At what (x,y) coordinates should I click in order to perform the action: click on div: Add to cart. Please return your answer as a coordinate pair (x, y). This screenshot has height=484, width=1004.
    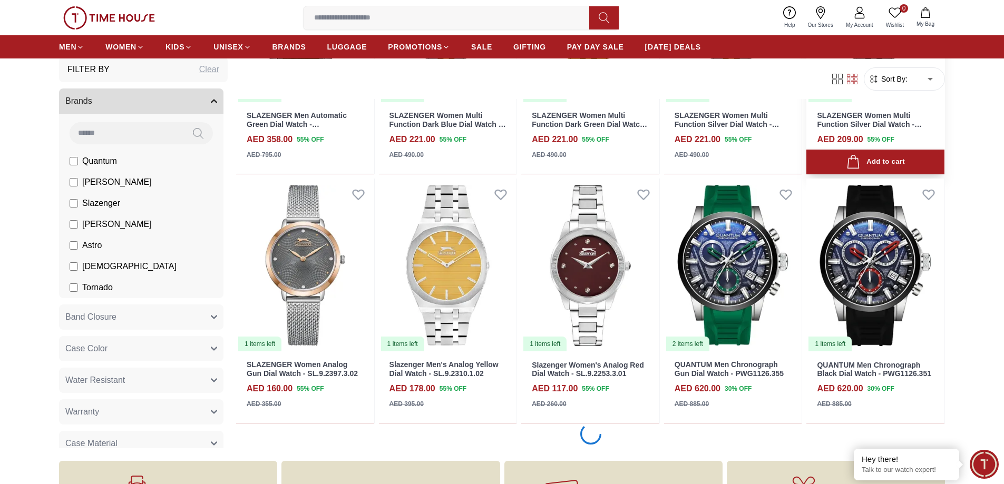
    Looking at the image, I should click on (875, 162).